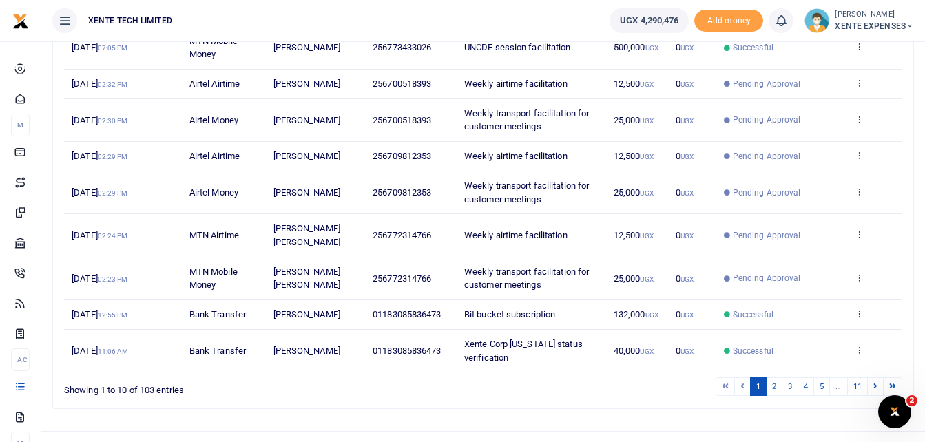  Describe the element at coordinates (649, 21) in the screenshot. I see `a: UGX 4,290,476` at that location.